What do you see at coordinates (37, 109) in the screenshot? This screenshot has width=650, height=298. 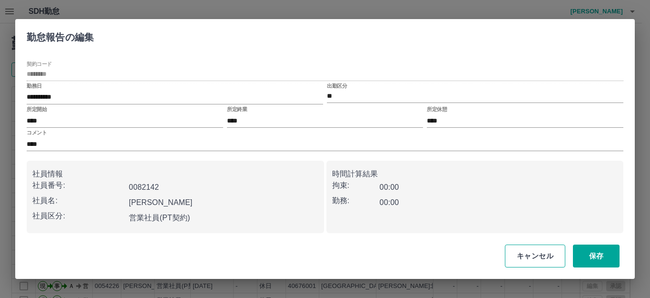 I see `label: 所定開始` at bounding box center [37, 109].